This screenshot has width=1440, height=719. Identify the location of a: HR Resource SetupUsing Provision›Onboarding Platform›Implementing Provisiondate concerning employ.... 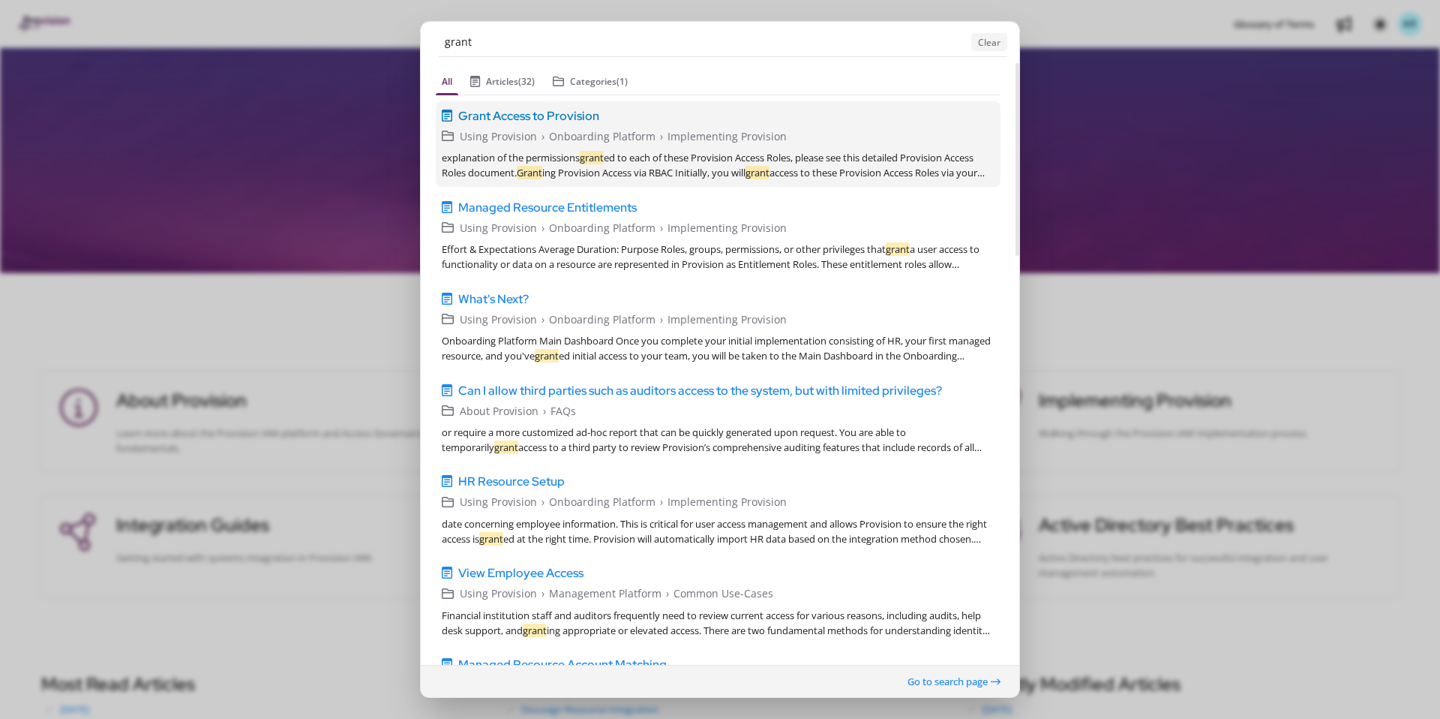
(718, 509).